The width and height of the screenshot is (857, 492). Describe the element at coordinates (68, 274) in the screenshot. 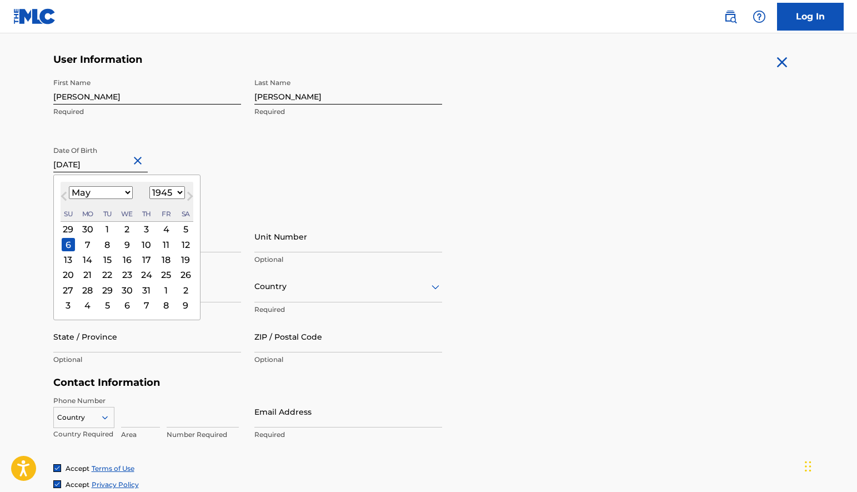

I see `div: Choose Sunday, May 20th, 1945` at that location.